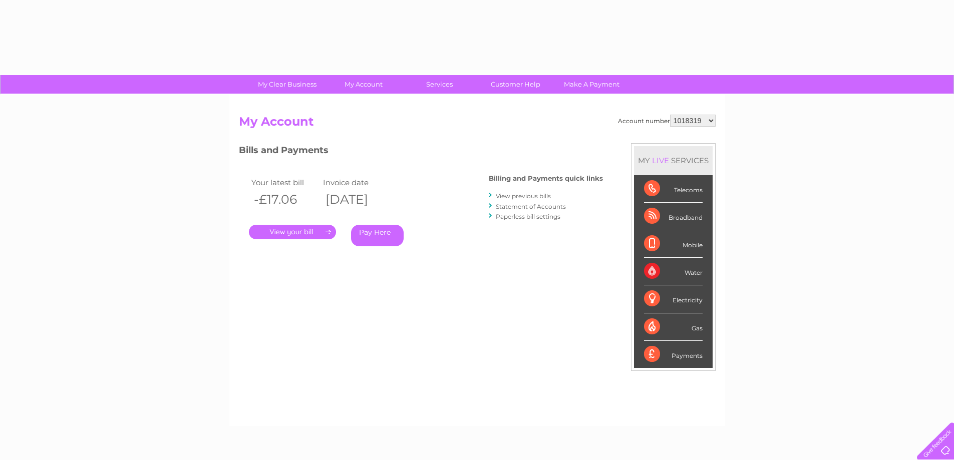 The width and height of the screenshot is (954, 460). What do you see at coordinates (477, 124) in the screenshot?
I see `h2: My Account` at bounding box center [477, 124].